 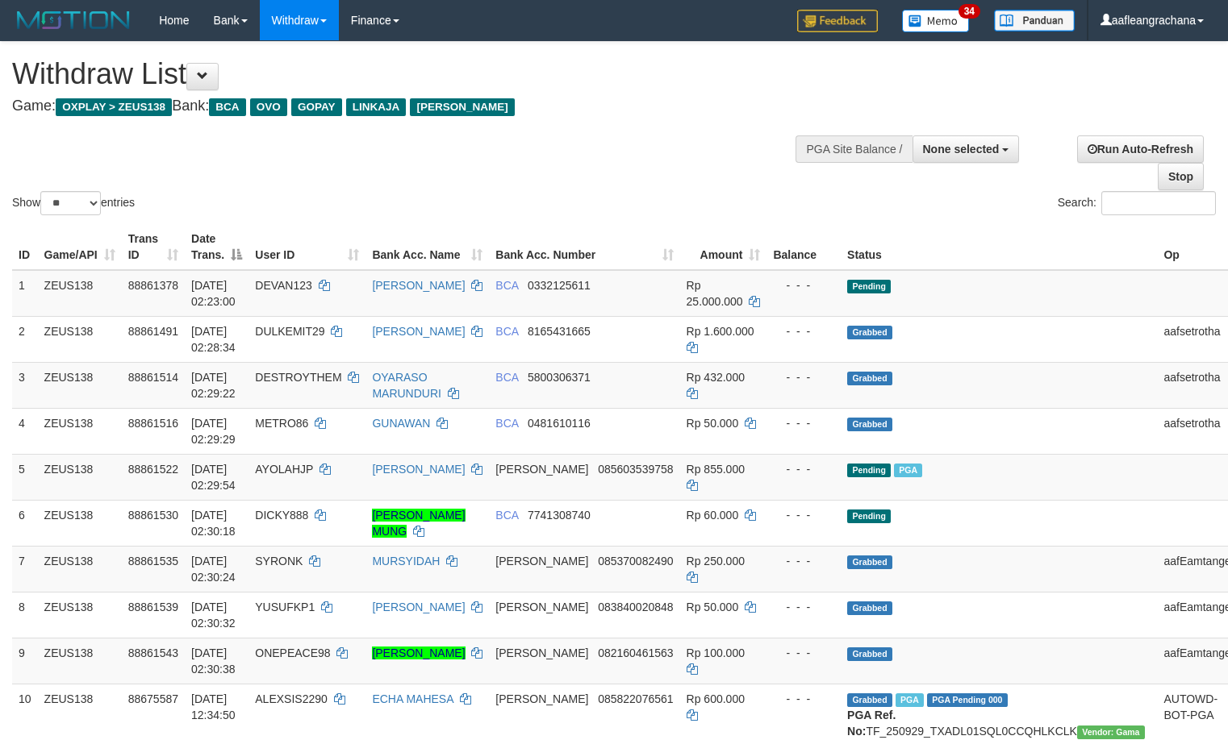 What do you see at coordinates (715, 561) in the screenshot?
I see `span: Rp 250.000` at bounding box center [715, 561].